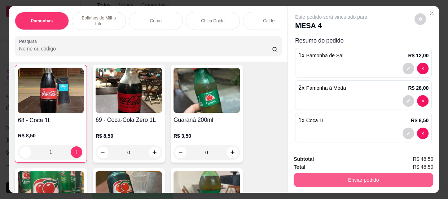 This screenshot has width=448, height=199. What do you see at coordinates (331, 26) in the screenshot?
I see `p: MESA 4` at bounding box center [331, 26].